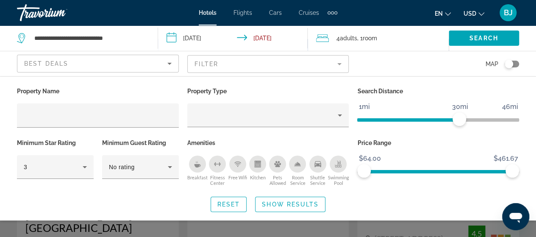 This screenshot has height=237, width=536. I want to click on button: Change currency, so click(474, 13).